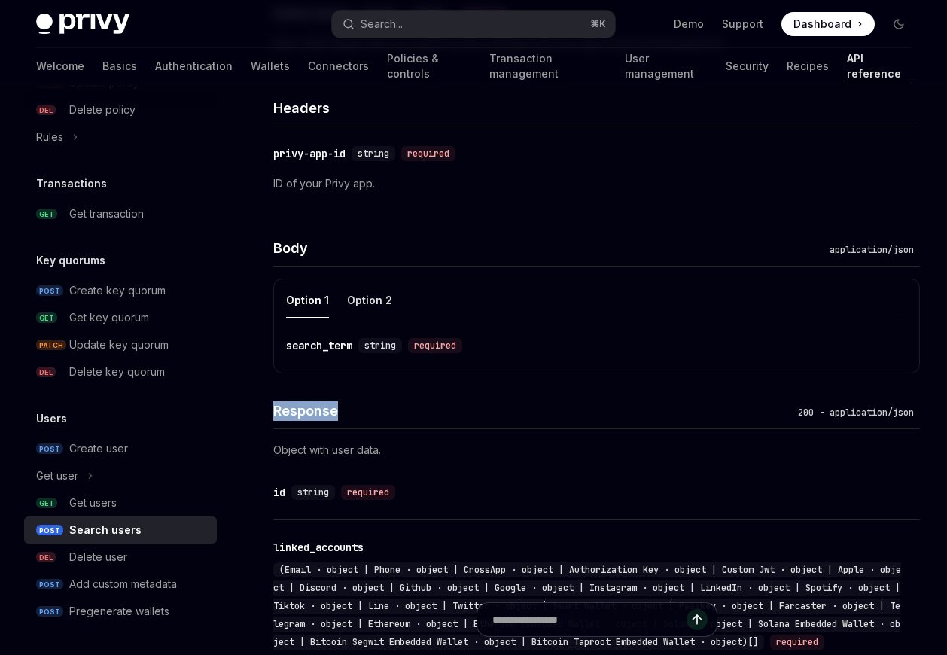 This screenshot has height=655, width=947. Describe the element at coordinates (547, 66) in the screenshot. I see `a: Transaction management` at that location.